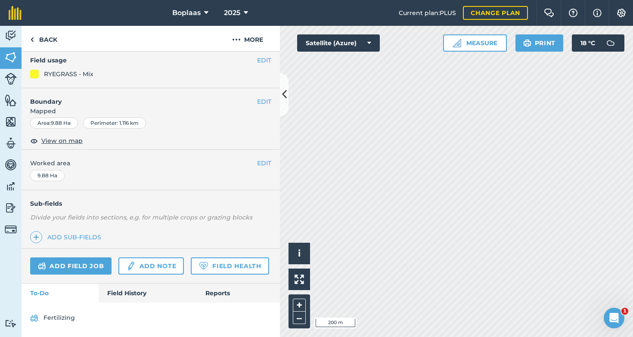  Describe the element at coordinates (300, 253) in the screenshot. I see `span: i` at that location.